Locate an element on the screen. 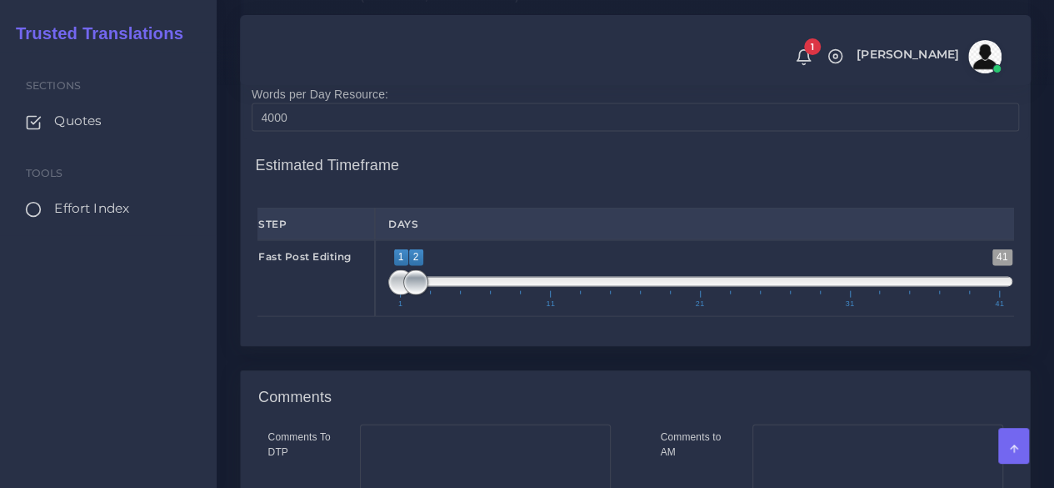 This screenshot has height=488, width=1054. h2: Trusted Translations is located at coordinates (93, 33).